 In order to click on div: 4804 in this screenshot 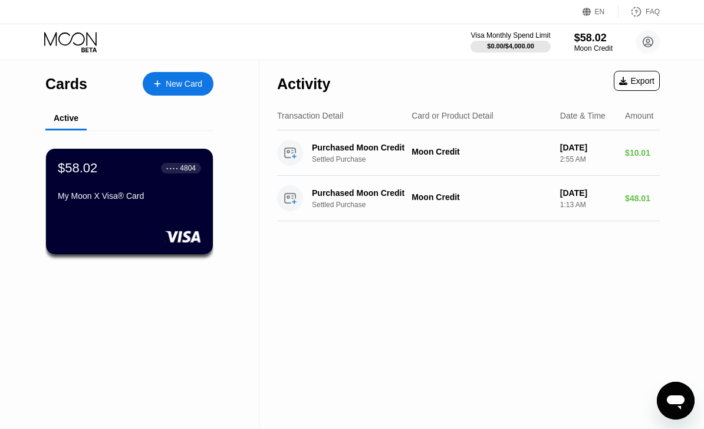, I will do `click(188, 168)`.